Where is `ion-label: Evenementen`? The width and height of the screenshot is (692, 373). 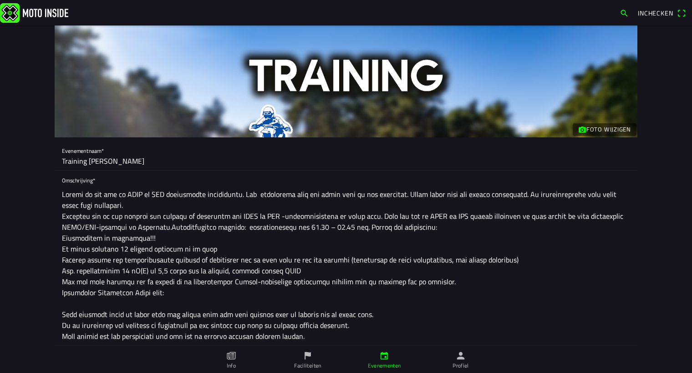 ion-label: Evenementen is located at coordinates (384, 366).